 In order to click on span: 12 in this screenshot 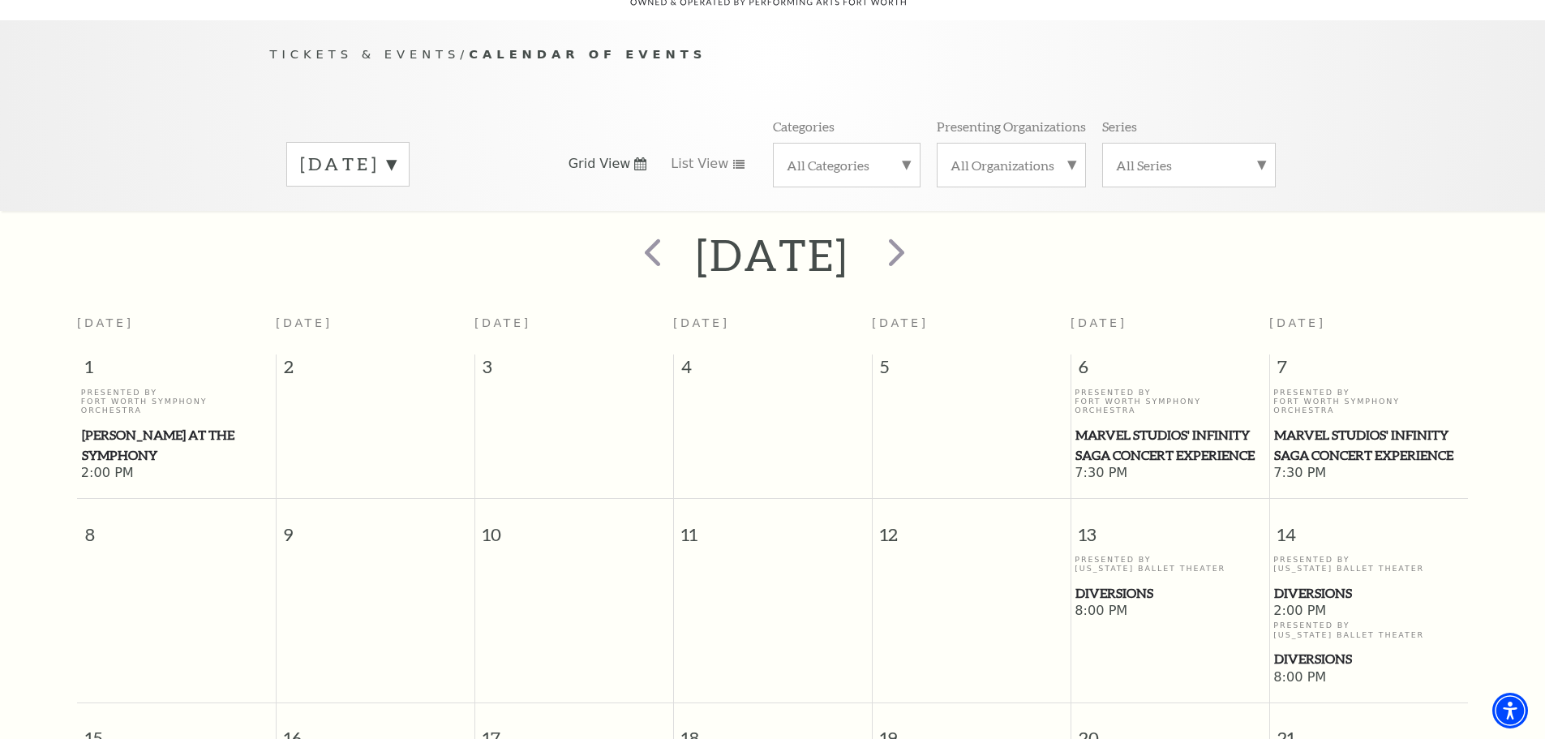, I will do `click(972, 527)`.